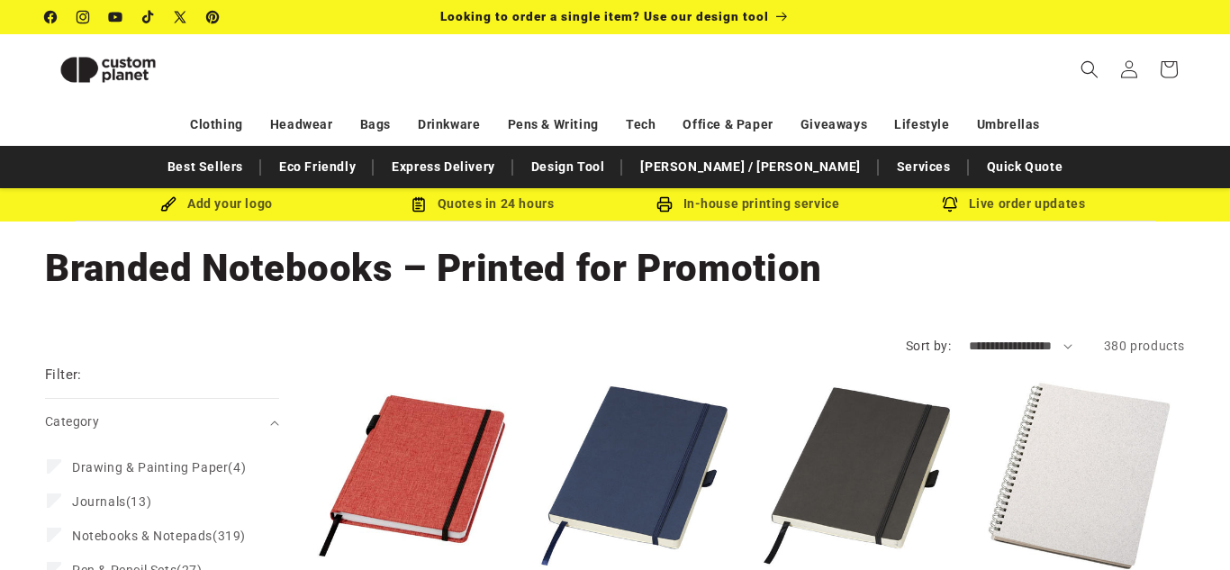 The image size is (1230, 570). What do you see at coordinates (216, 124) in the screenshot?
I see `a: Clothing` at bounding box center [216, 124].